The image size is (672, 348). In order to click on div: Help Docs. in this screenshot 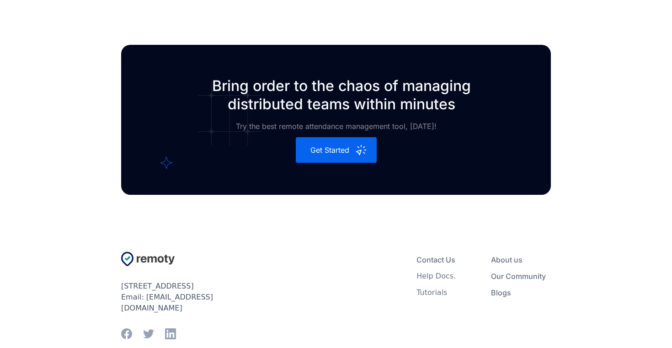, I will do `click(436, 276)`.